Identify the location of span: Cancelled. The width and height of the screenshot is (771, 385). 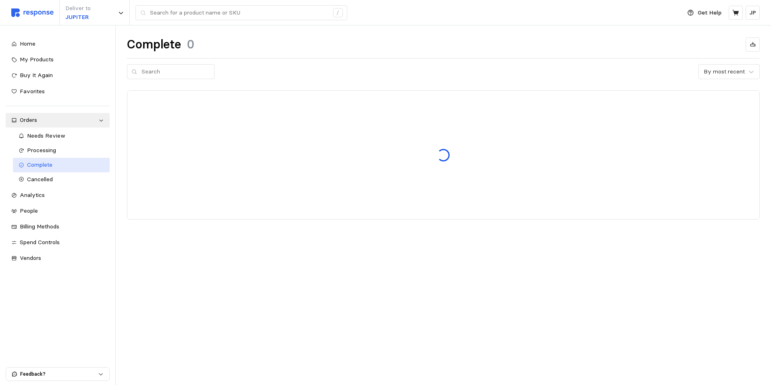
(40, 179).